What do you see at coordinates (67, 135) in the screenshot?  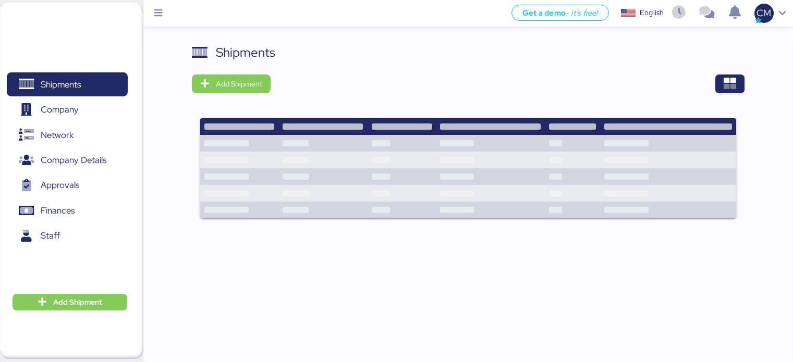 I see `a: Network` at bounding box center [67, 135].